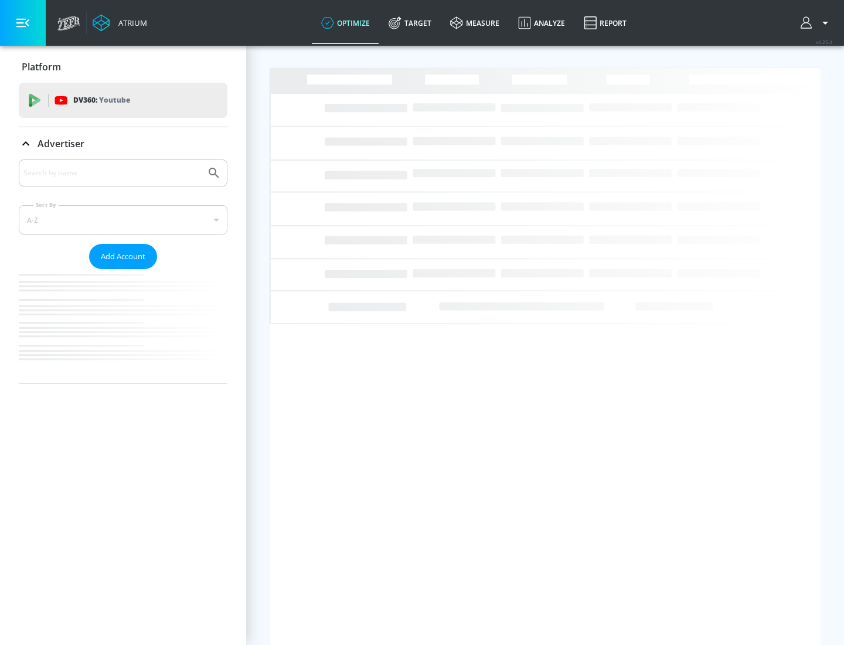 The height and width of the screenshot is (645, 844). What do you see at coordinates (123, 220) in the screenshot?
I see `div: A-Z` at bounding box center [123, 220].